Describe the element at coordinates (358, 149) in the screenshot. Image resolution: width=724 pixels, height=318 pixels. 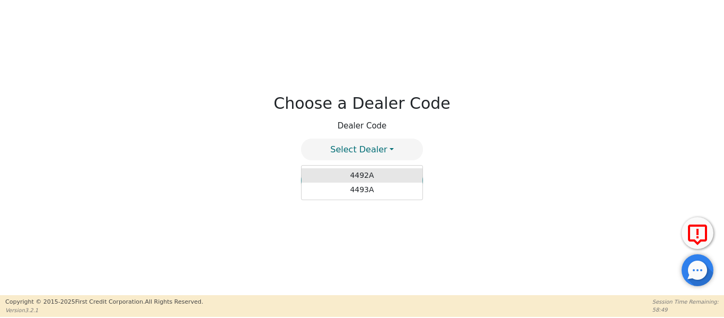
I see `span: Select Dealer` at that location.